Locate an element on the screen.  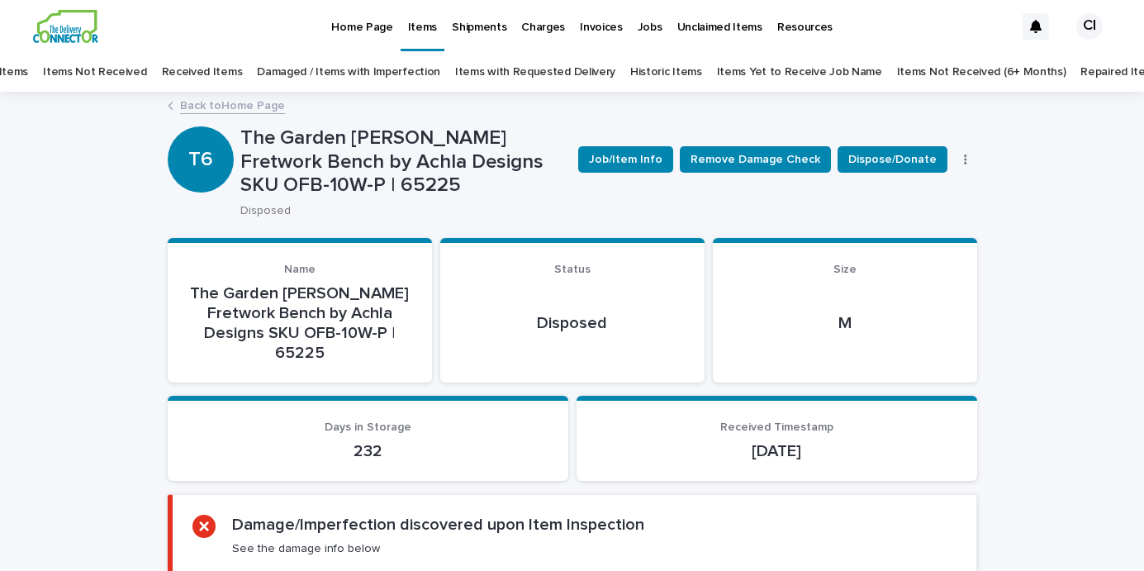
p: See the damage info below is located at coordinates (306, 548).